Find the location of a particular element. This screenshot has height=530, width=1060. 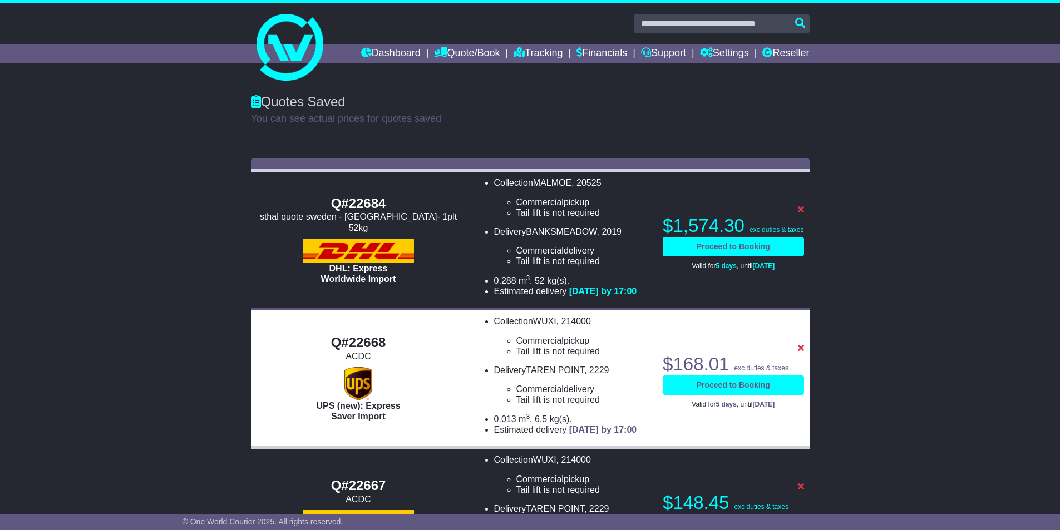

span: UPS (new): Express Saver Import is located at coordinates (358, 411).